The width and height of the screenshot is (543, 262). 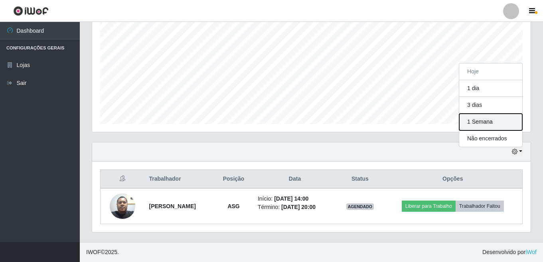 I want to click on span: IWOF, so click(x=93, y=252).